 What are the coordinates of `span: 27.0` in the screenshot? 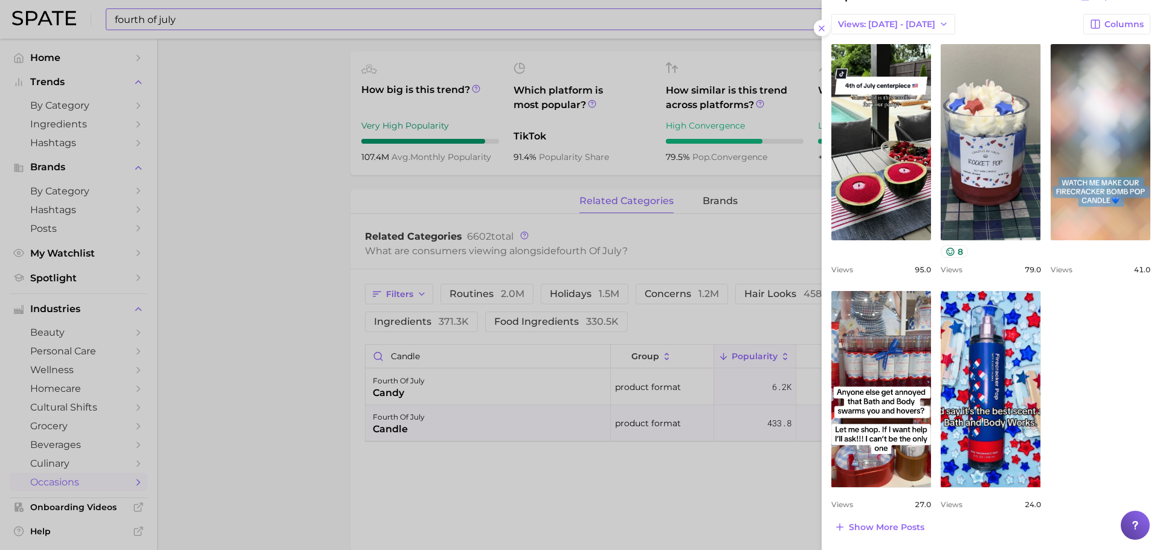 It's located at (923, 505).